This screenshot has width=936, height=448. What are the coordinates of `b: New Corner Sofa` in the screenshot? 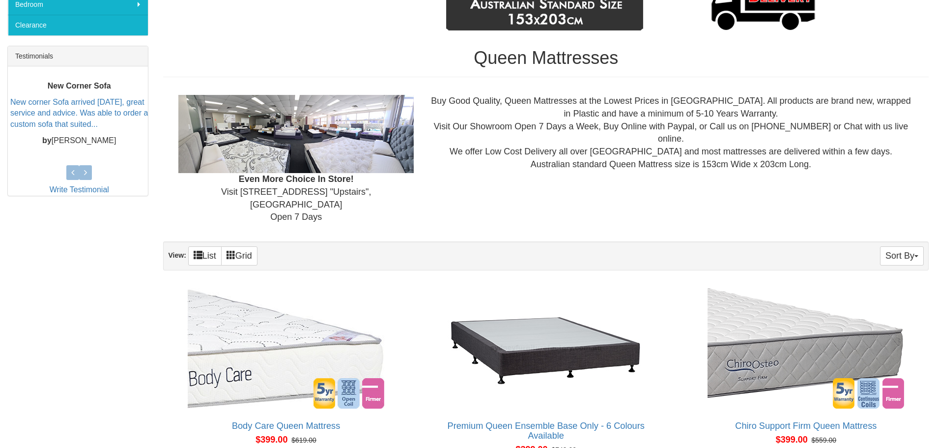 It's located at (79, 85).